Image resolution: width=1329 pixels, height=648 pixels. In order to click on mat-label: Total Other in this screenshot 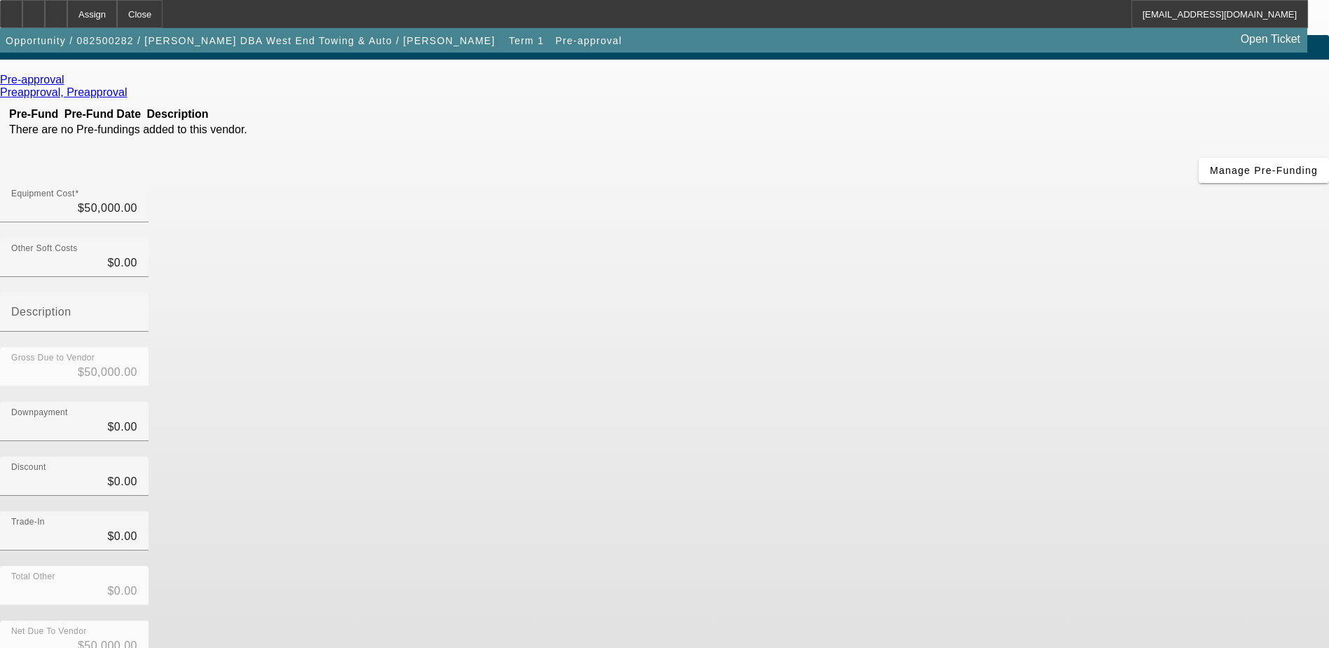, I will do `click(33, 576)`.